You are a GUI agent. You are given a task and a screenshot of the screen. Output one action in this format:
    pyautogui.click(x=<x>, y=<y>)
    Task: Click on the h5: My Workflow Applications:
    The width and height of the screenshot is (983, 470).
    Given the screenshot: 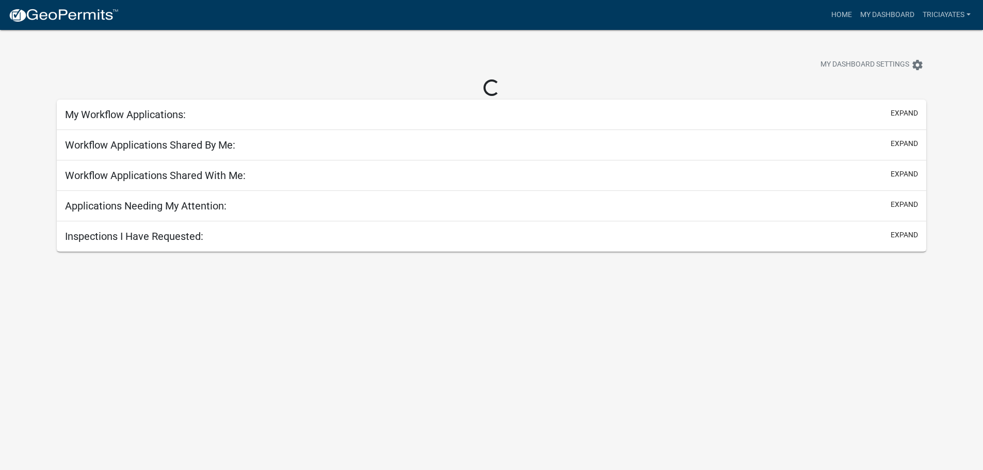 What is the action you would take?
    pyautogui.click(x=125, y=115)
    